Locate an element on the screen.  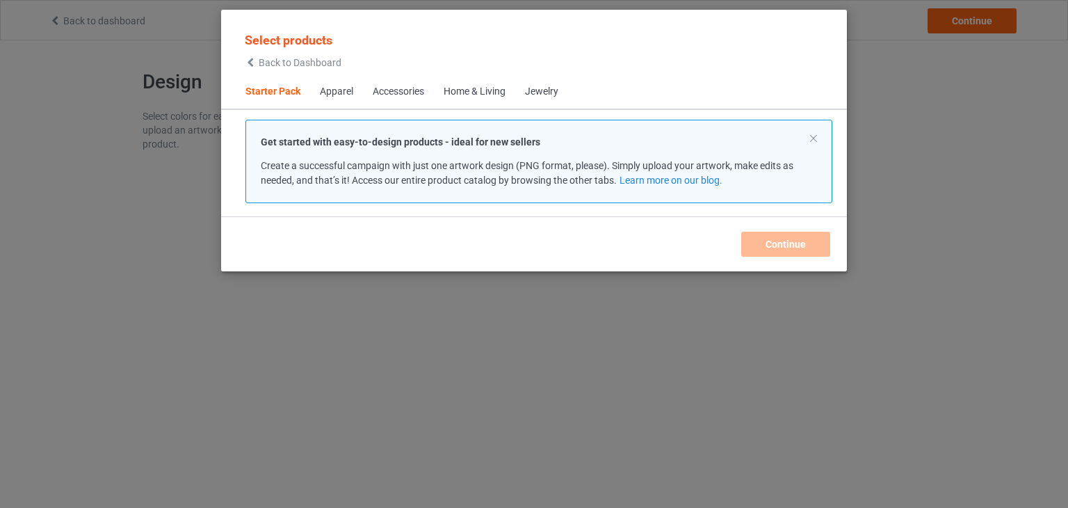
span: Back to Dashboard is located at coordinates (300, 63).